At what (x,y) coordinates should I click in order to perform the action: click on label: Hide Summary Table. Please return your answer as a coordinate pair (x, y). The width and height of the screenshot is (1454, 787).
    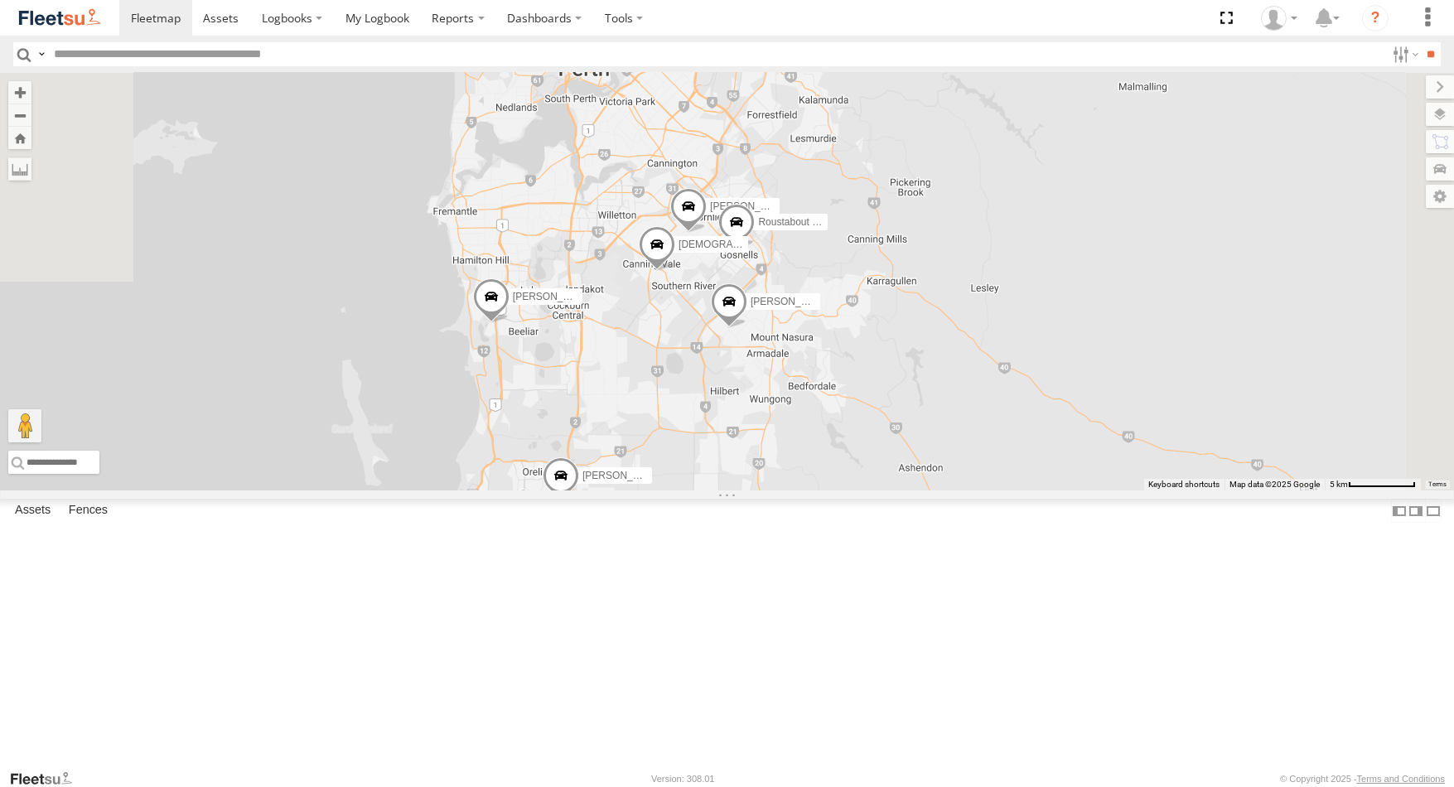
    Looking at the image, I should click on (1434, 510).